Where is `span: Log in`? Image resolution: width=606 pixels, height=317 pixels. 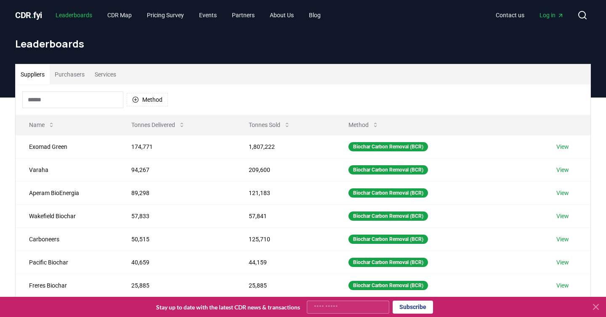
span: Log in is located at coordinates (552, 15).